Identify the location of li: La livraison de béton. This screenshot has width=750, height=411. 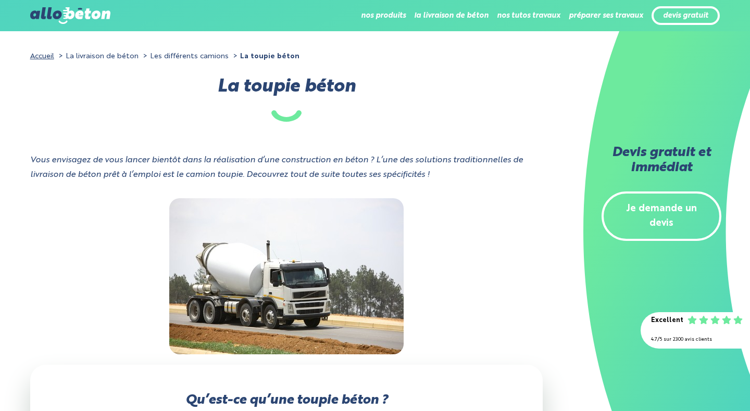
(97, 56).